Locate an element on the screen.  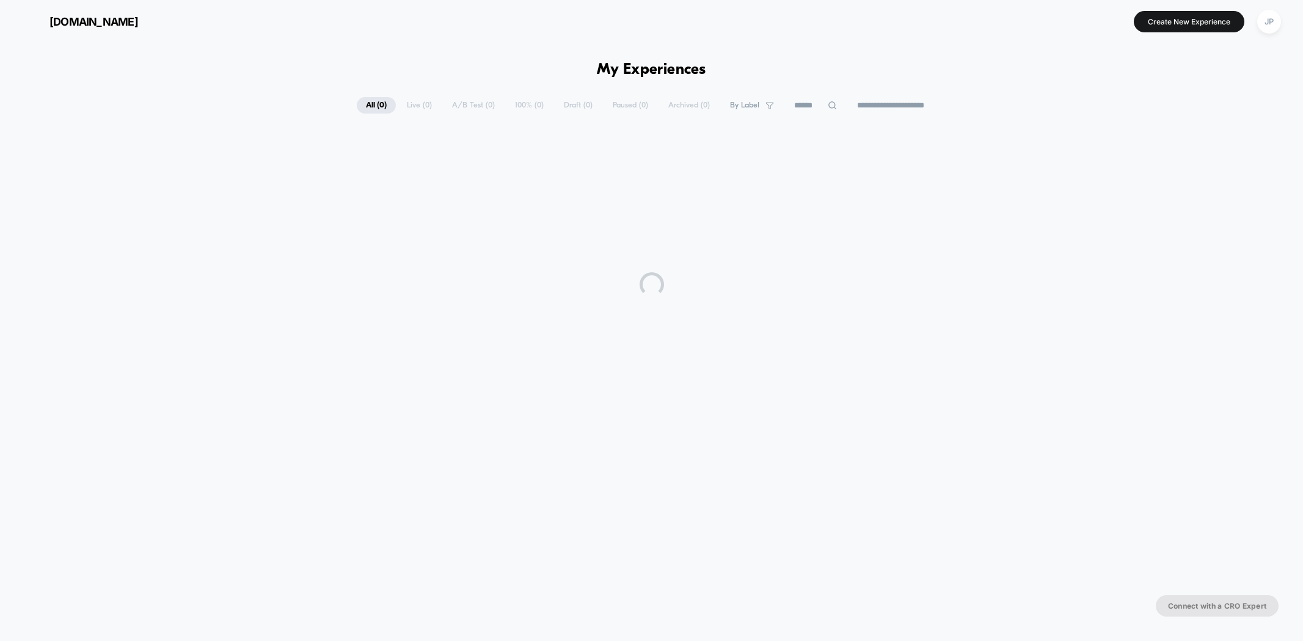
h1: My Experiences is located at coordinates (651, 70).